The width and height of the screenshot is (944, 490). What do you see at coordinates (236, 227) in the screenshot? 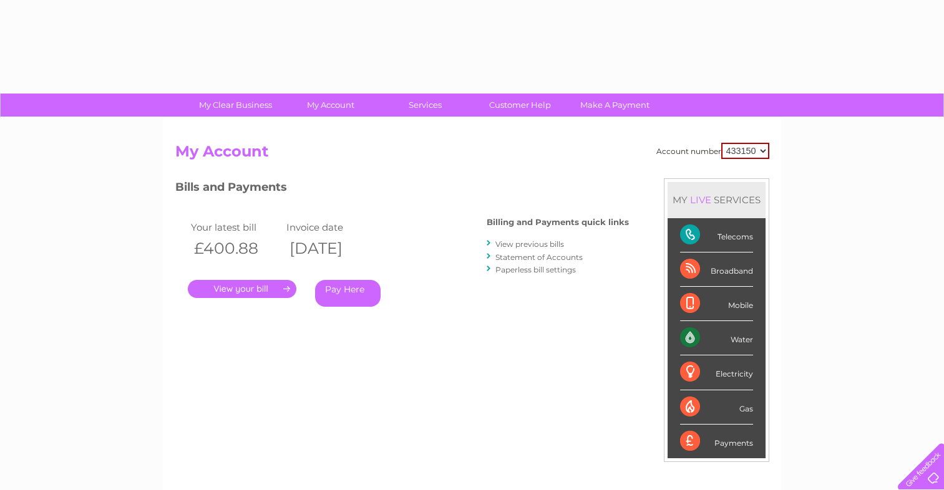
I see `td: Your latest bill` at bounding box center [236, 227].